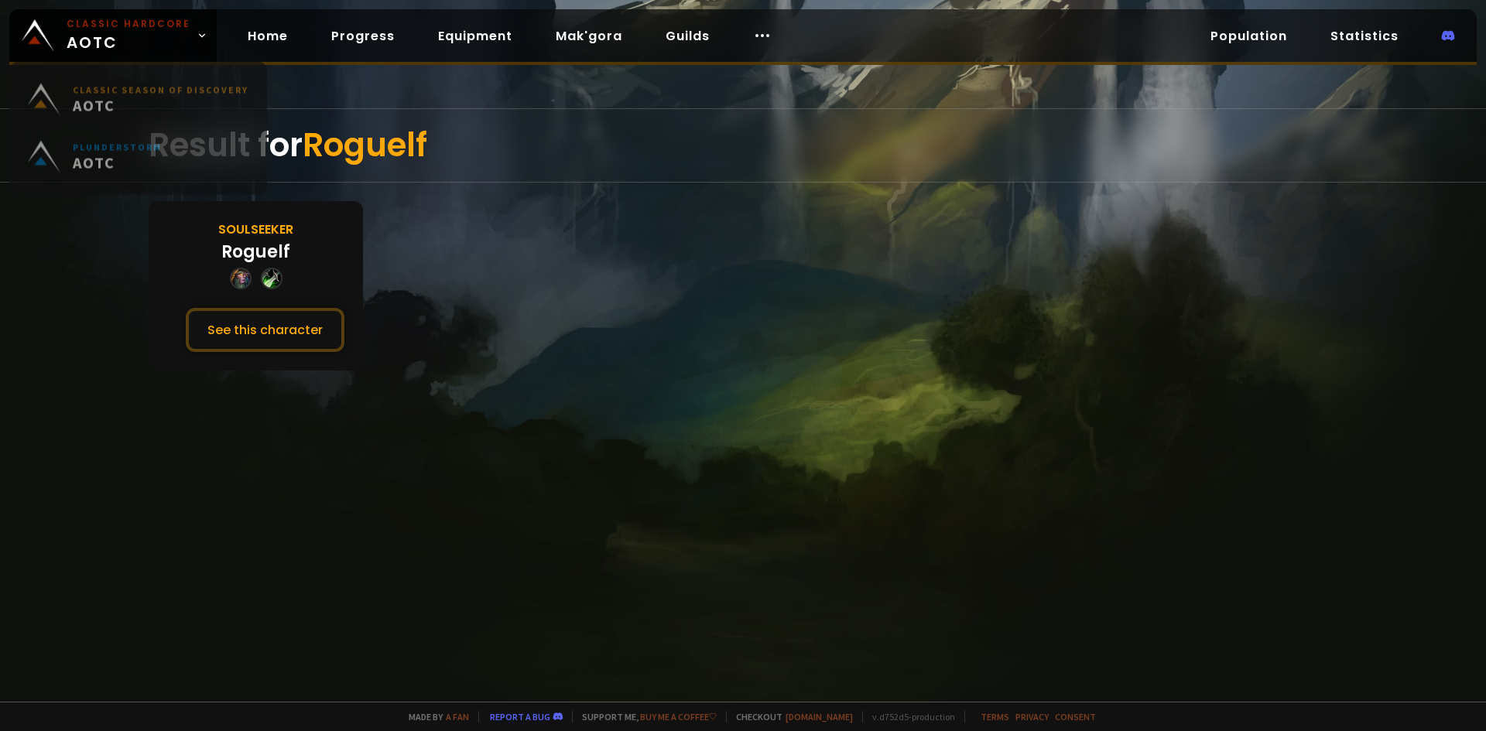 The height and width of the screenshot is (731, 1486). I want to click on small: Classic Season of Discovery, so click(160, 96).